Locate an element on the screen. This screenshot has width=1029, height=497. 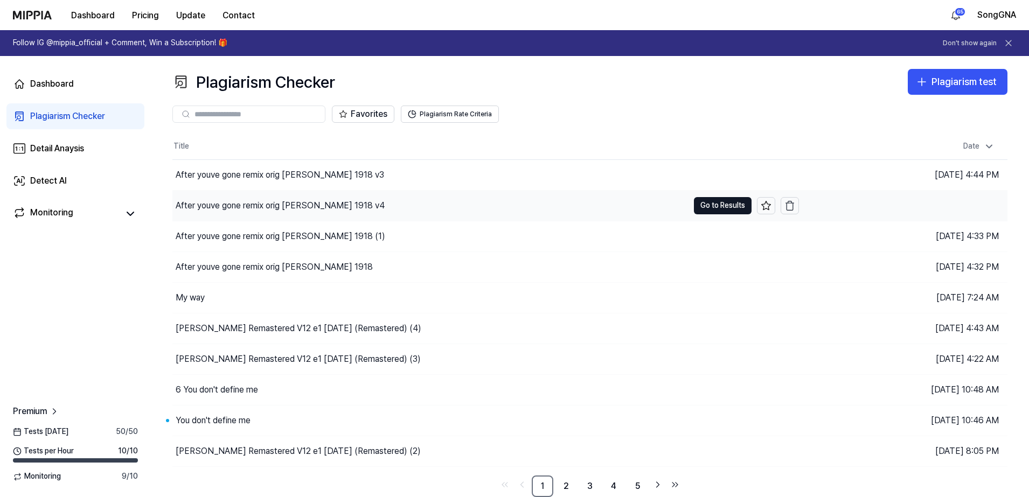
h1: Follow IG @mippia_official + Comment, Win a Subscription! 🎁 is located at coordinates (120, 43).